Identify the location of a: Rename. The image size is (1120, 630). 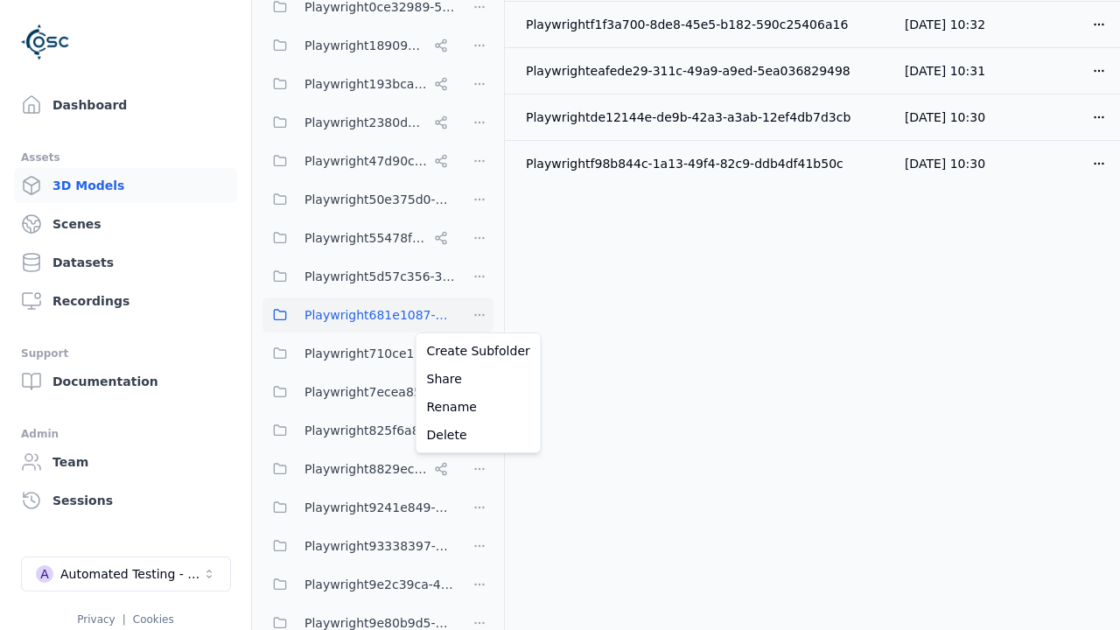
(478, 407).